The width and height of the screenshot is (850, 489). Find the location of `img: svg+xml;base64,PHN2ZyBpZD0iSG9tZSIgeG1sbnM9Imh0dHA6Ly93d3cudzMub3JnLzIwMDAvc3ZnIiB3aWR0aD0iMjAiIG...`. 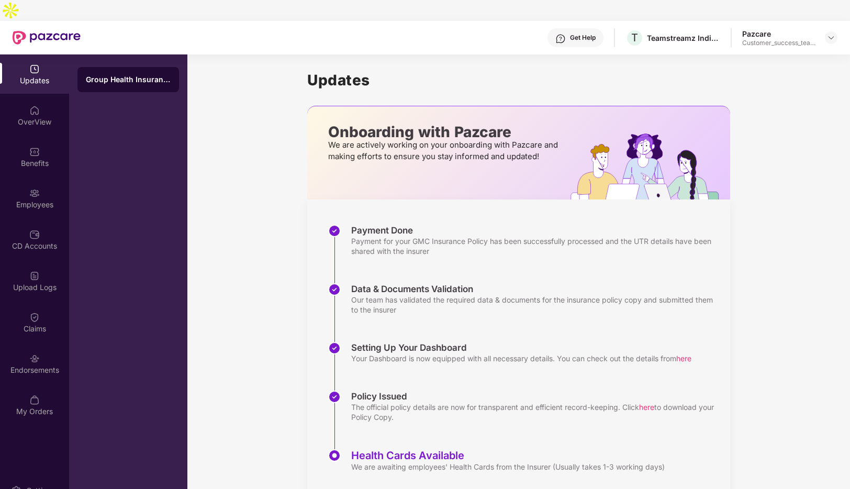

img: svg+xml;base64,PHN2ZyBpZD0iSG9tZSIgeG1sbnM9Imh0dHA6Ly93d3cudzMub3JnLzIwMDAvc3ZnIiB3aWR0aD0iMjAiIG... is located at coordinates (35, 110).